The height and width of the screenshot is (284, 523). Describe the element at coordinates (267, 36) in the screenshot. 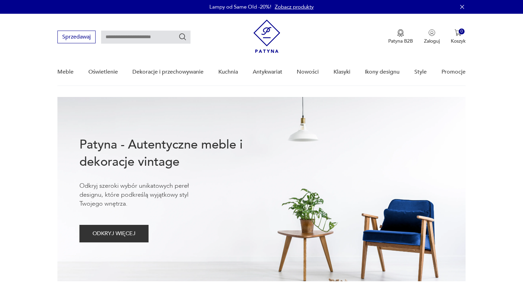

I see `img: Patyna - sklep z meblami i dekoracjami vintage` at that location.